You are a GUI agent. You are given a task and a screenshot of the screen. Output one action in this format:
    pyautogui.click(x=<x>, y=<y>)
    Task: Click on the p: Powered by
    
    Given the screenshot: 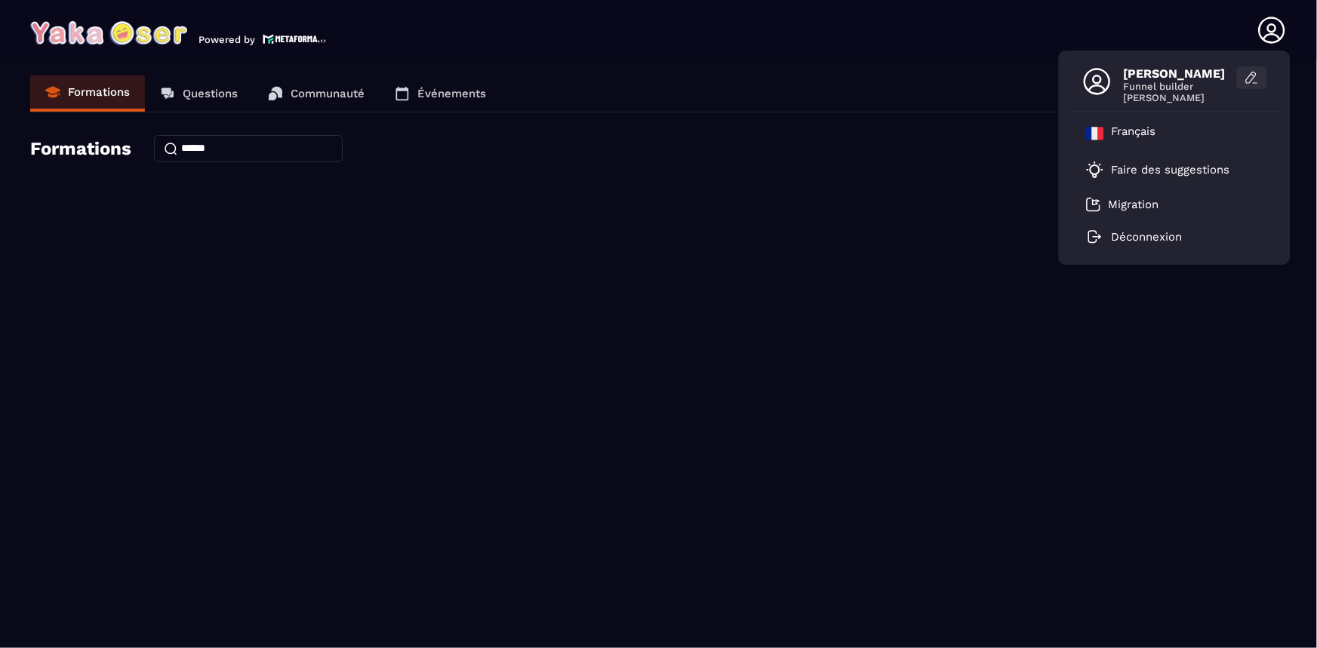 What is the action you would take?
    pyautogui.click(x=226, y=39)
    